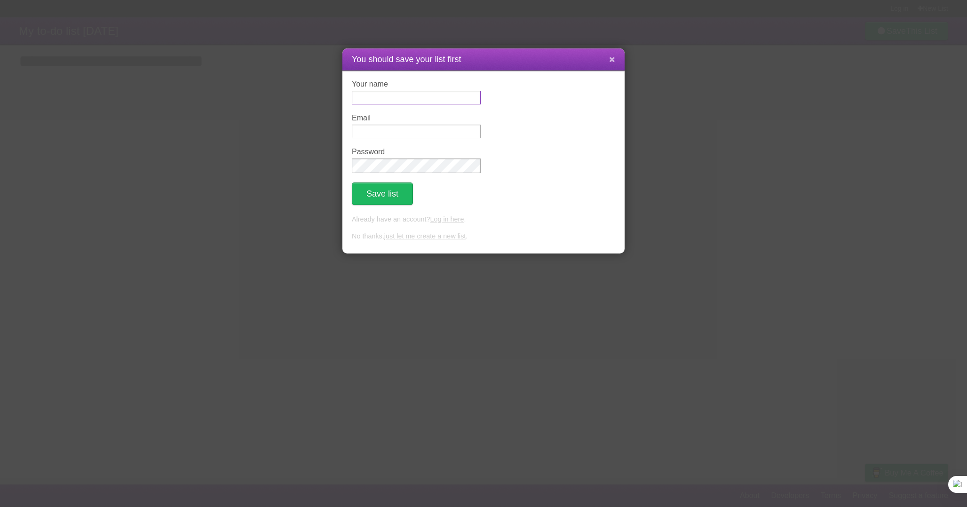 The image size is (967, 507). What do you see at coordinates (447, 219) in the screenshot?
I see `a: Log in here` at bounding box center [447, 219].